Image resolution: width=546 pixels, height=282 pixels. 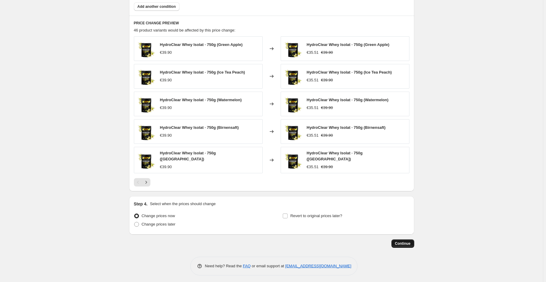 I want to click on nav: Pagination, so click(x=142, y=182).